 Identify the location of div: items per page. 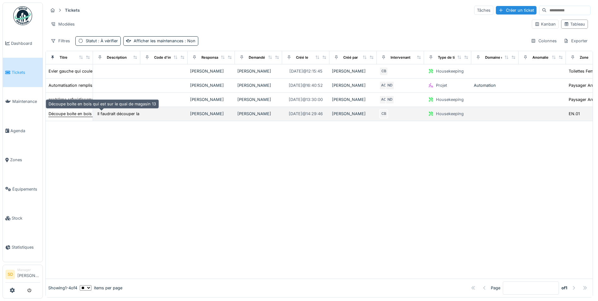
(101, 288).